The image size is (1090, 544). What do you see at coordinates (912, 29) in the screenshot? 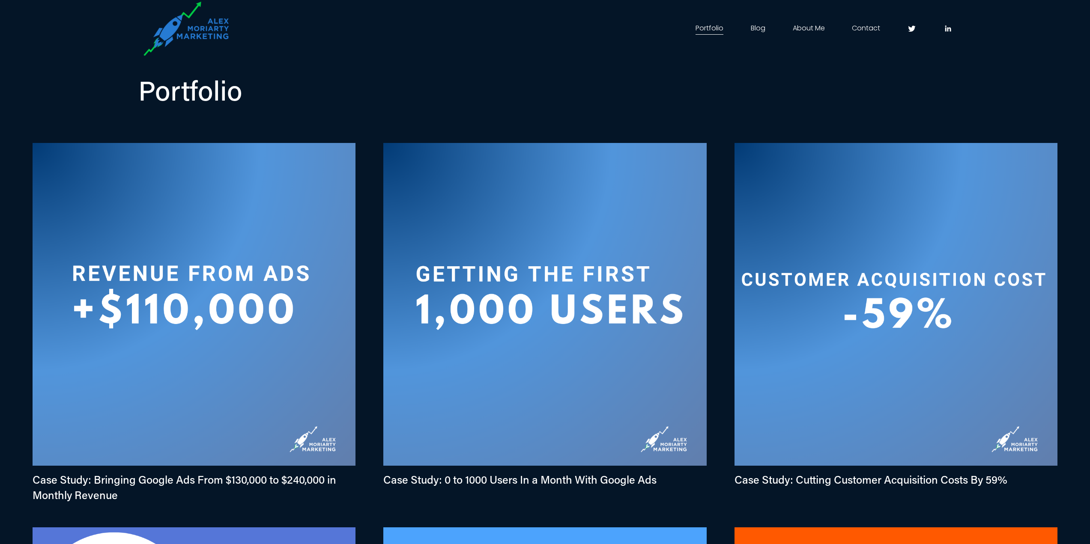
I see `a: Twitter` at bounding box center [912, 29].